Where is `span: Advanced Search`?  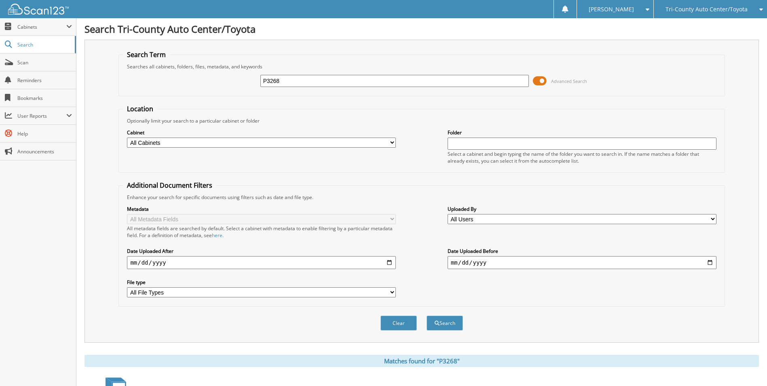
span: Advanced Search is located at coordinates (569, 81).